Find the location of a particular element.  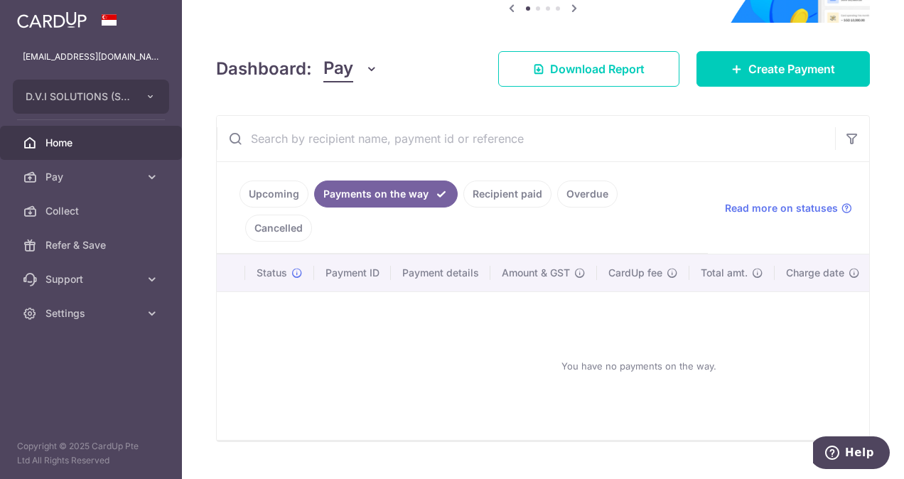

span: Help is located at coordinates (46, 16).